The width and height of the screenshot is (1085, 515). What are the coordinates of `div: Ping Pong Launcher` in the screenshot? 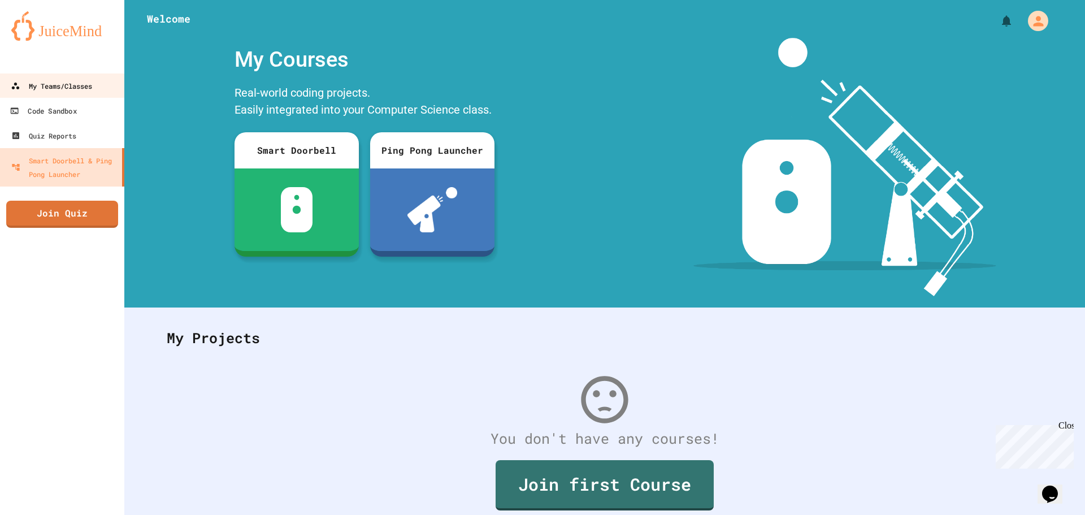 It's located at (432, 150).